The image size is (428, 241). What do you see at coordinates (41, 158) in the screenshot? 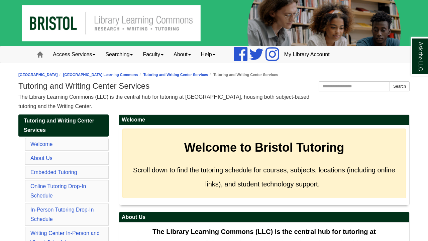
I see `a: About Us` at bounding box center [41, 158].